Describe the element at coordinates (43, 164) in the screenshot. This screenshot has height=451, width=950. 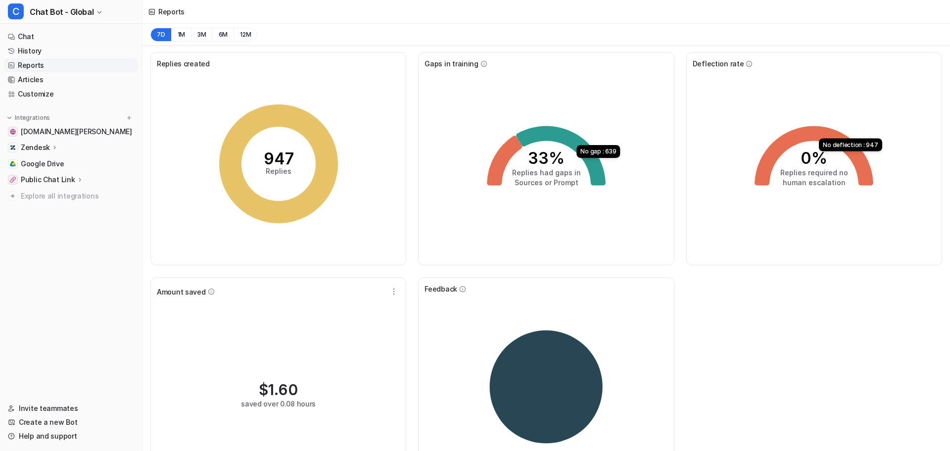
I see `span: Google Drive` at that location.